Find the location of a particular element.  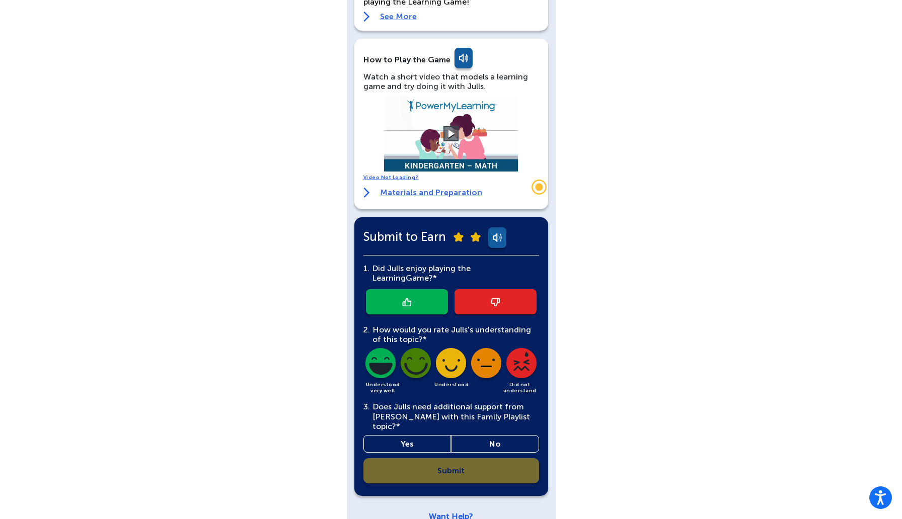

a: Materials and Preparation is located at coordinates (423, 193).